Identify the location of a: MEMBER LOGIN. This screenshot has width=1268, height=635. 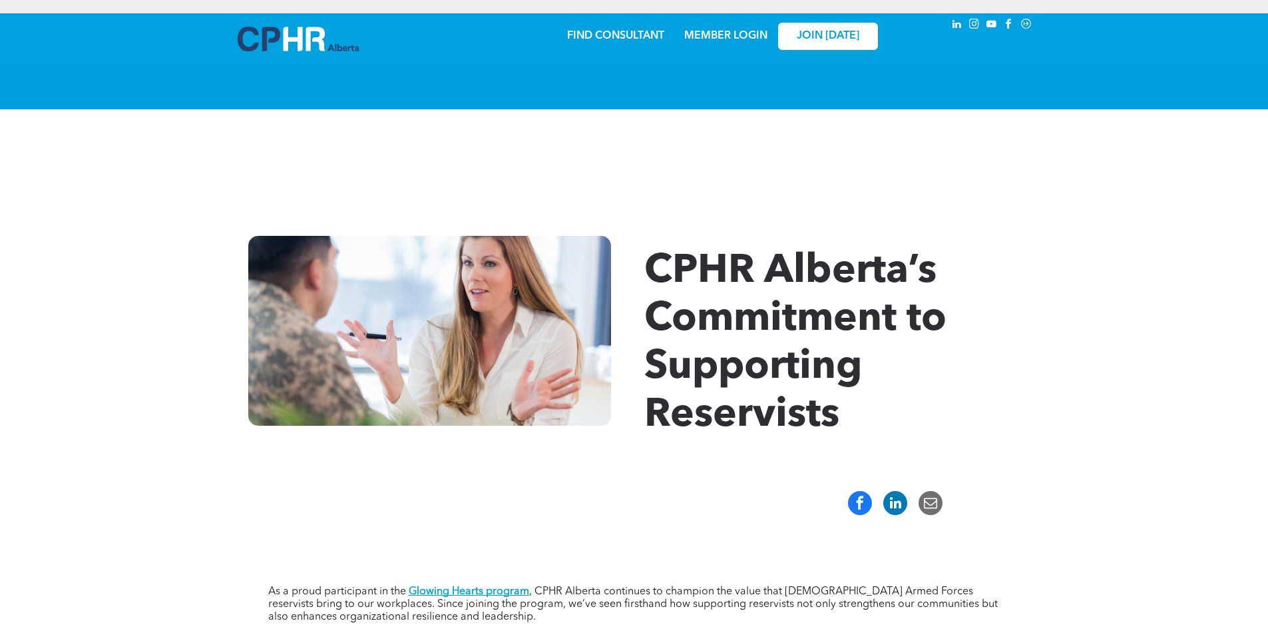
(726, 36).